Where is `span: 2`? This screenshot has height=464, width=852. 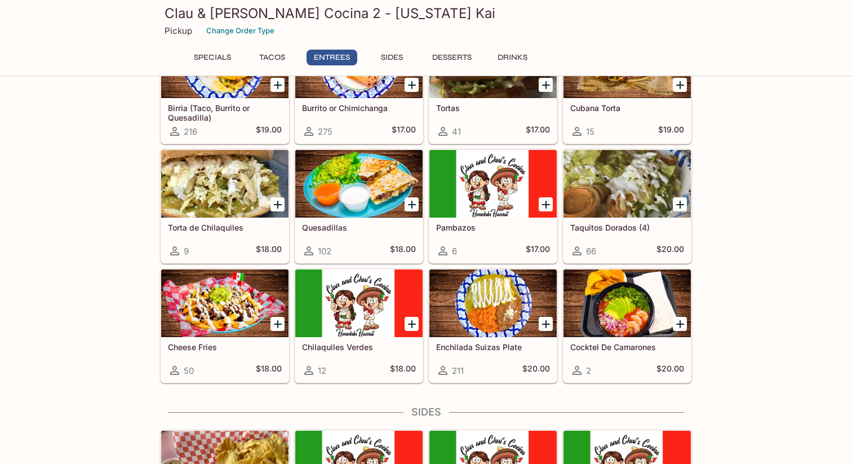 span: 2 is located at coordinates (588, 370).